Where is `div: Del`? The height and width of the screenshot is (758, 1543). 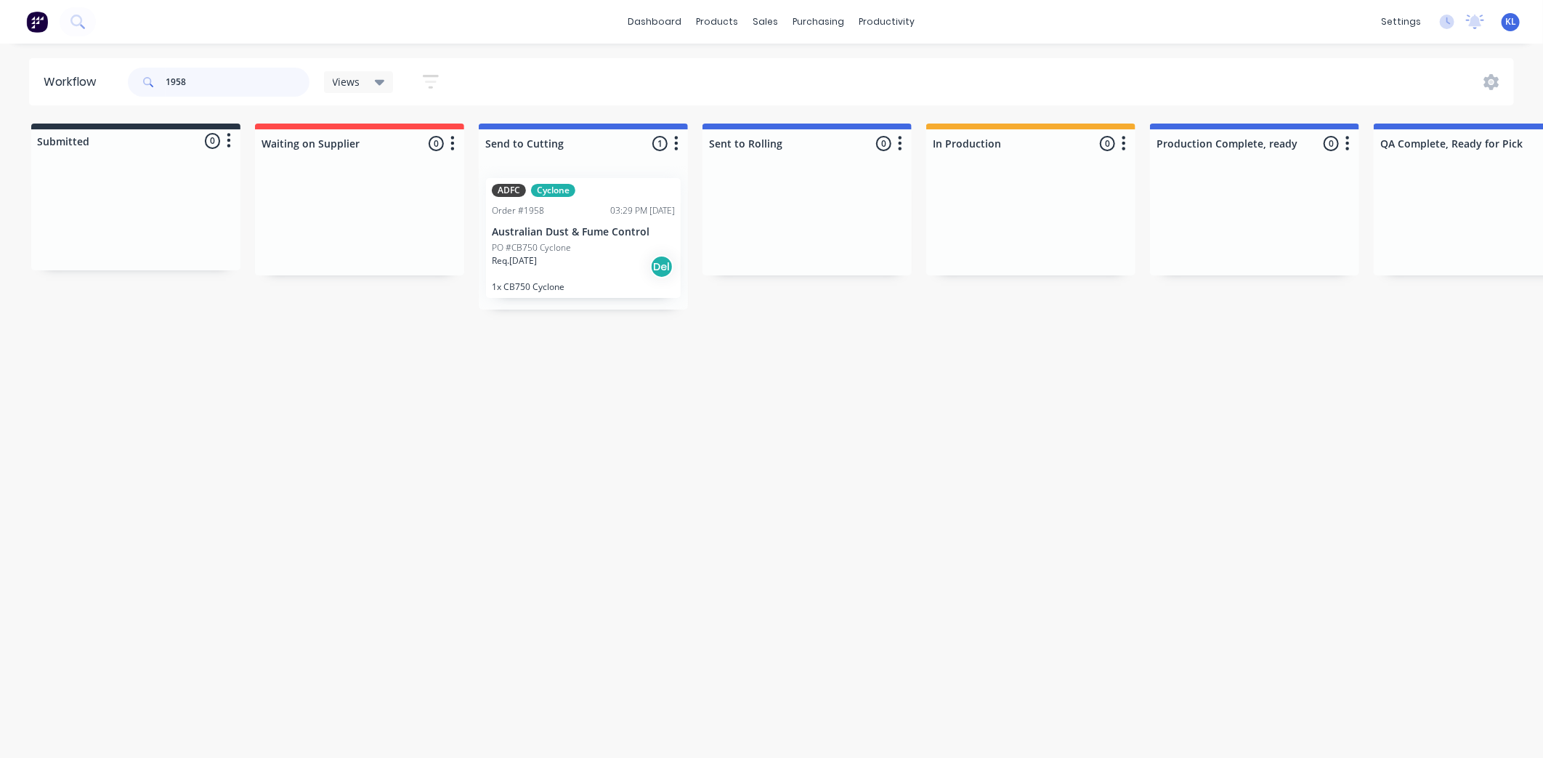 div: Del is located at coordinates (662, 267).